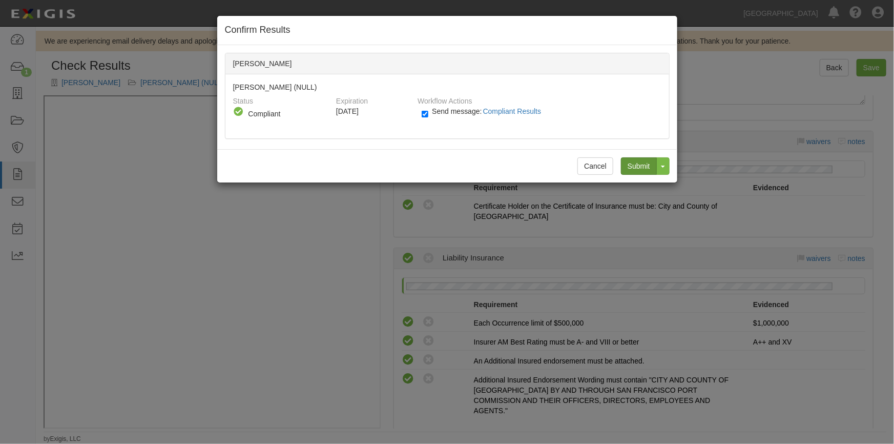  Describe the element at coordinates (425, 114) in the screenshot. I see `input: Send message:Compliant Results` at that location.